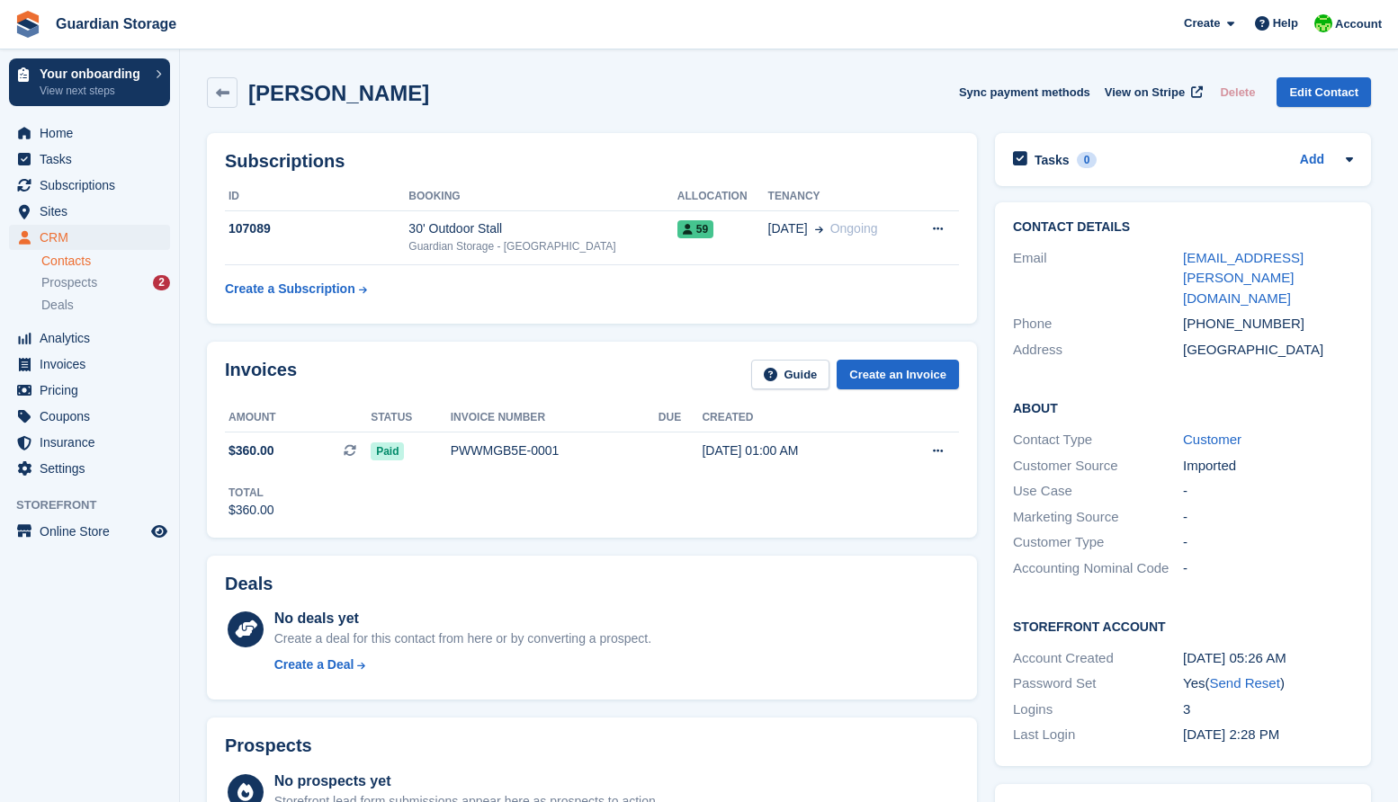 The image size is (1398, 802). I want to click on div: Customer Source, so click(1097, 466).